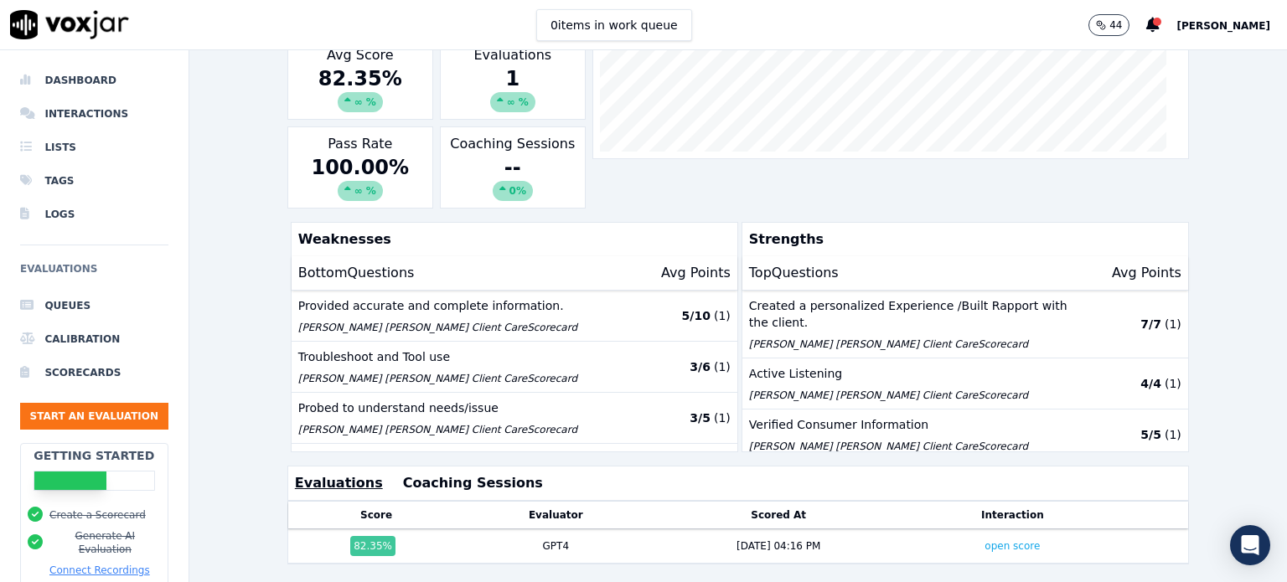  Describe the element at coordinates (94, 214) in the screenshot. I see `li: Logs` at that location.